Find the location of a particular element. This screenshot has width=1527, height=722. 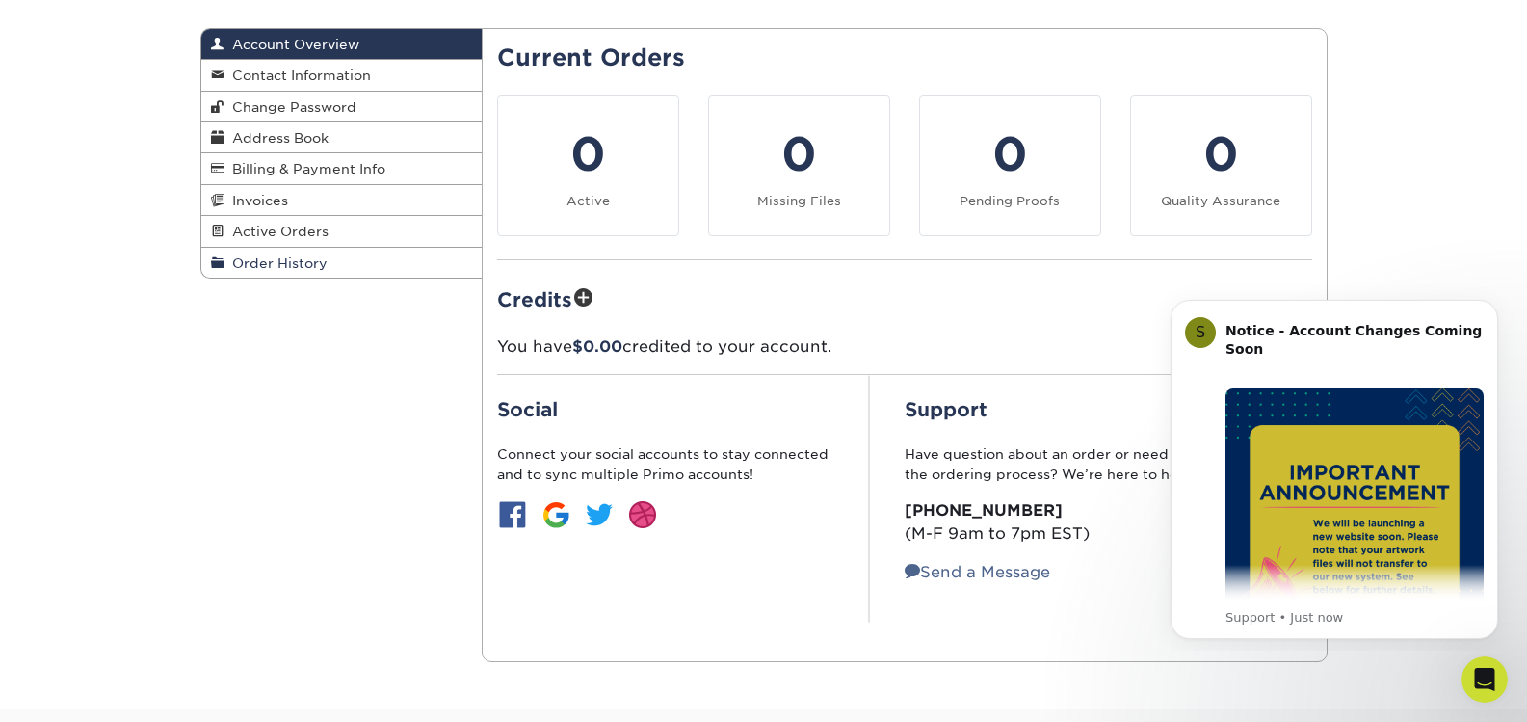

div: Message content is located at coordinates (213, 174).